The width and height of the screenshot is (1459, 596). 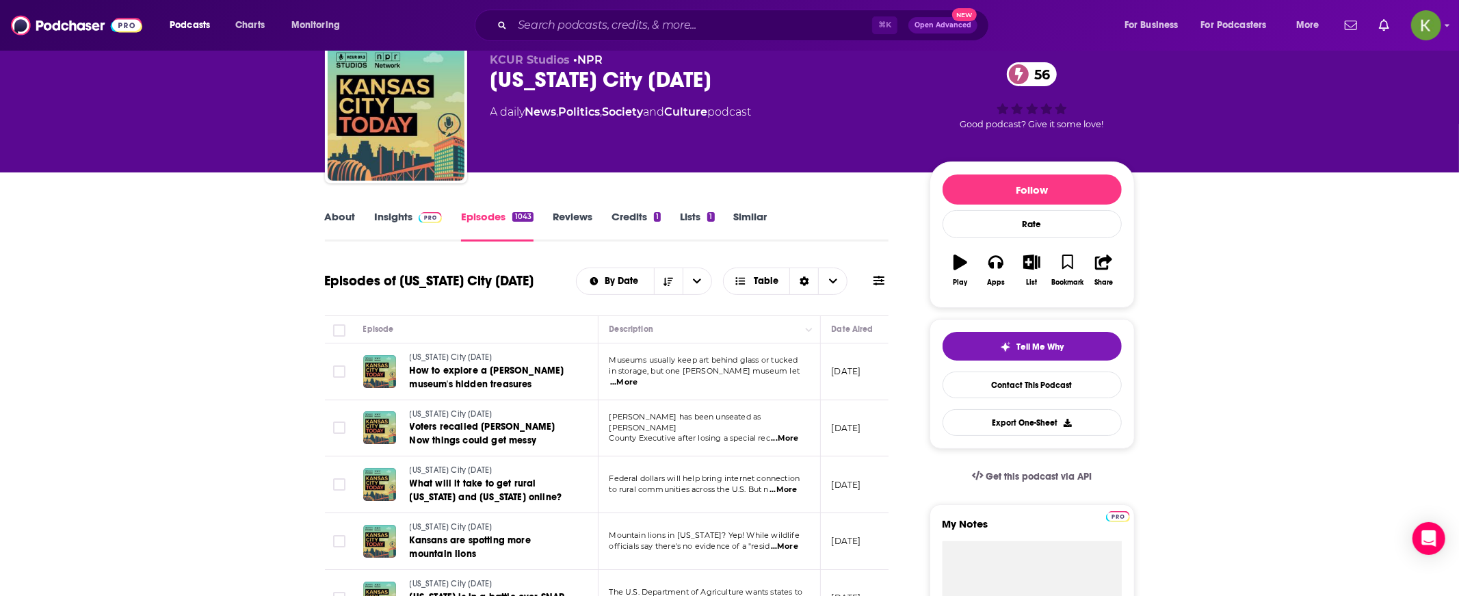 I want to click on span: New, so click(x=965, y=14).